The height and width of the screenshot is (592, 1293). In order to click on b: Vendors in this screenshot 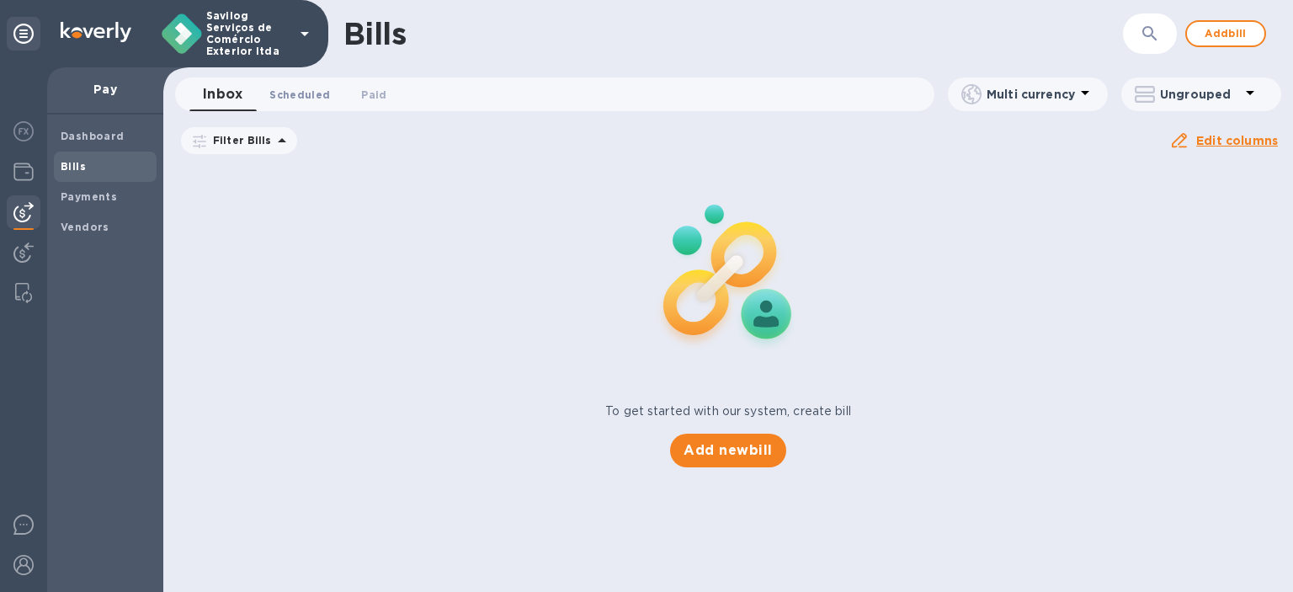, I will do `click(85, 226)`.